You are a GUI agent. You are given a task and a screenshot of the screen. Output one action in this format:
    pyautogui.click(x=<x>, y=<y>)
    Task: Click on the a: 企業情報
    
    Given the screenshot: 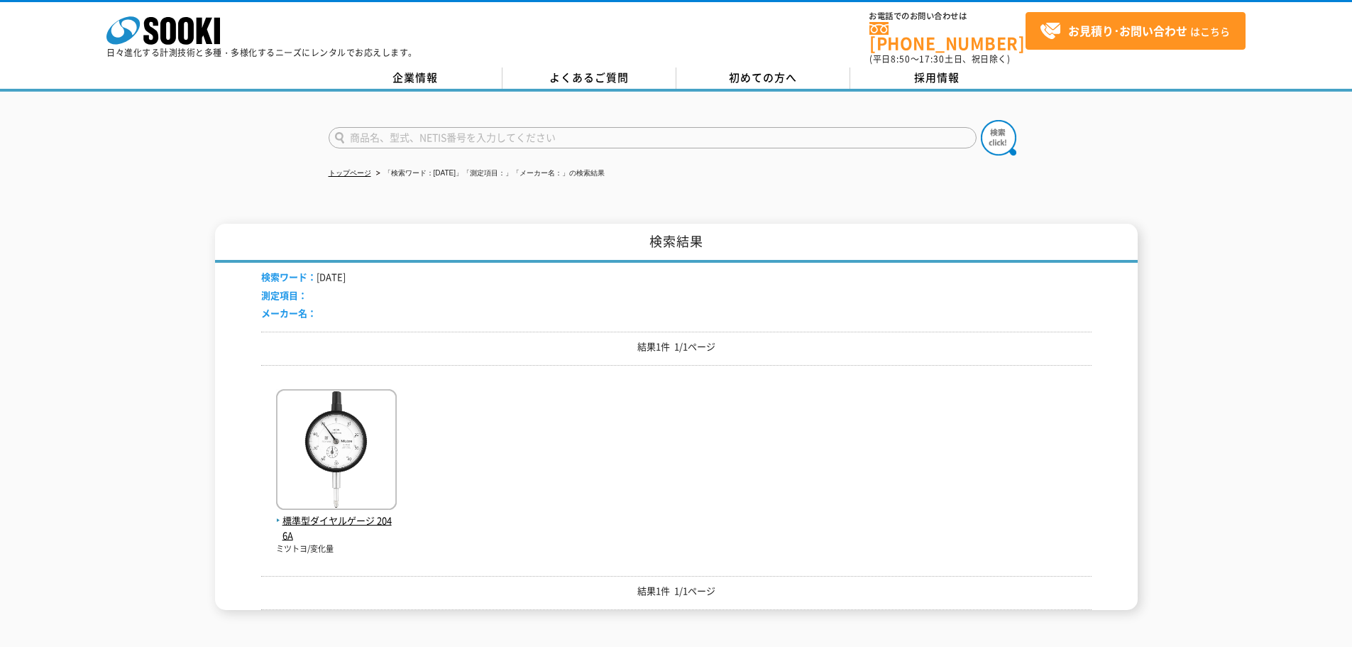 What is the action you would take?
    pyautogui.click(x=415, y=78)
    